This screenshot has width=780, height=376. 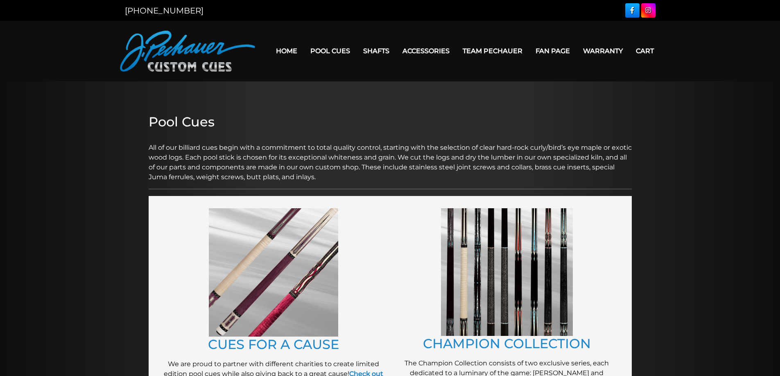 What do you see at coordinates (602, 51) in the screenshot?
I see `a: Warranty` at bounding box center [602, 51].